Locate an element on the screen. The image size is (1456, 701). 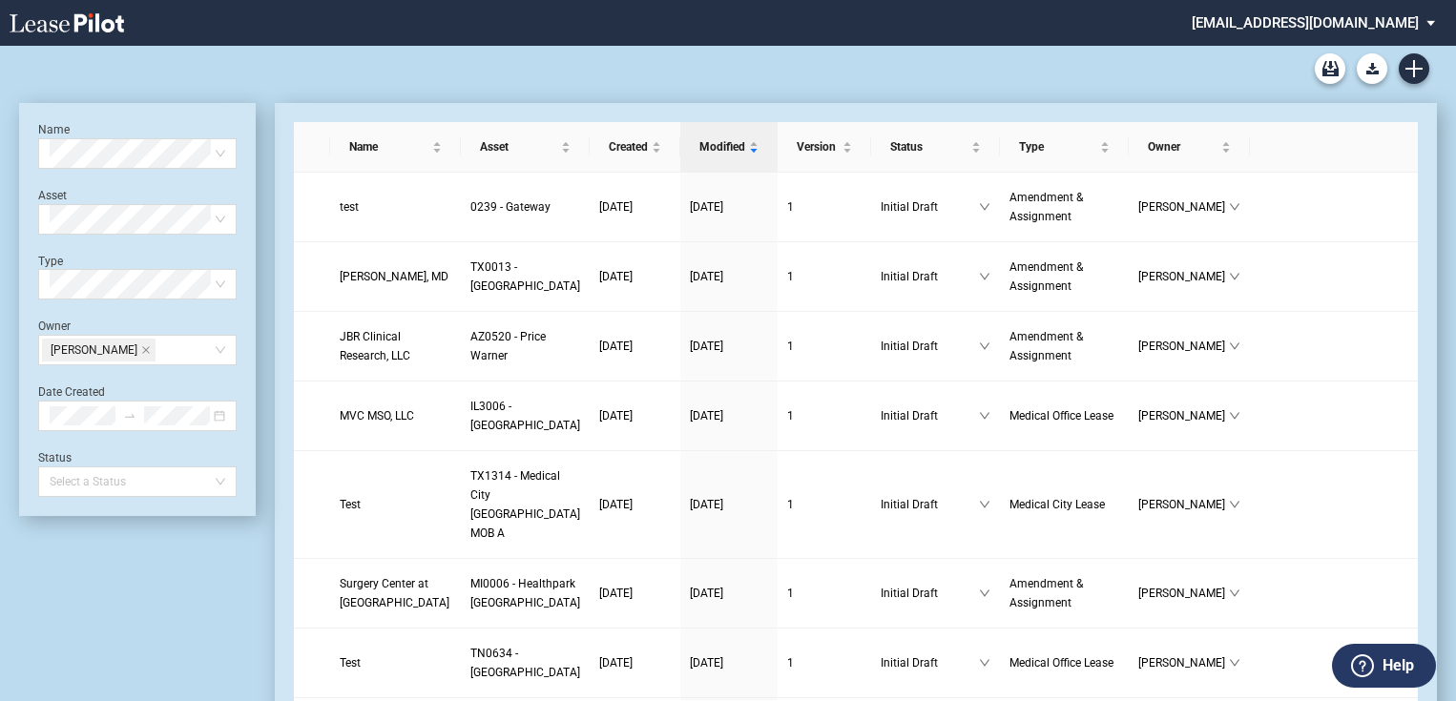
label: Date Created is located at coordinates (72, 392).